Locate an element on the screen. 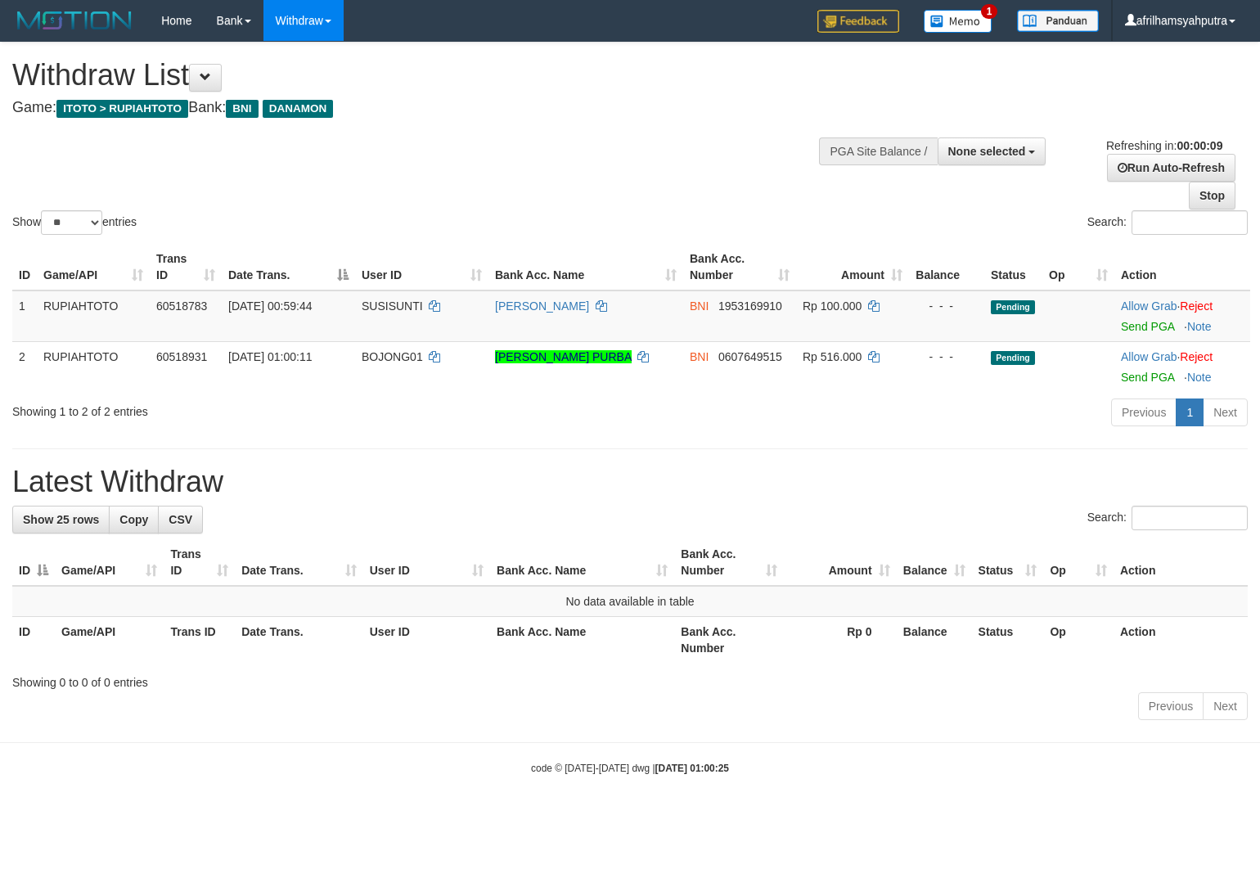 This screenshot has width=1260, height=896. span: Refreshing in: is located at coordinates (1164, 146).